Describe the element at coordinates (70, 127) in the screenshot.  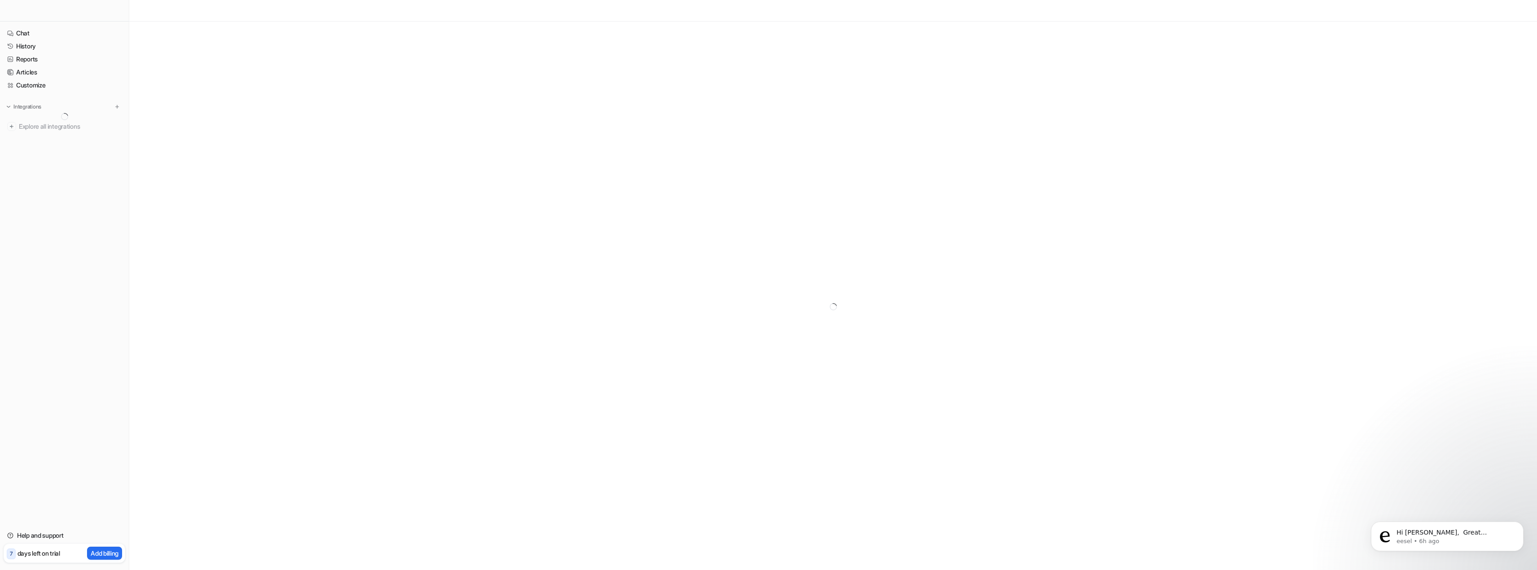
I see `span: Explore all integrations` at that location.